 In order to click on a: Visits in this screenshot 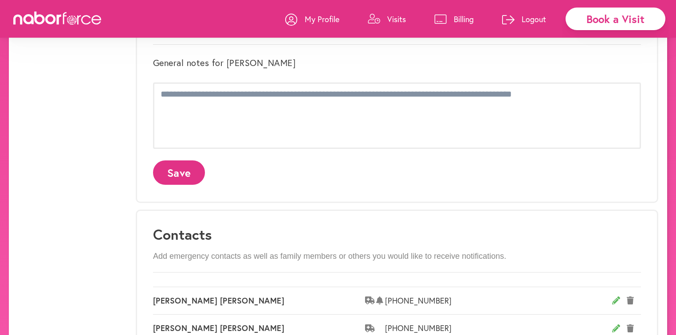, I will do `click(387, 19)`.